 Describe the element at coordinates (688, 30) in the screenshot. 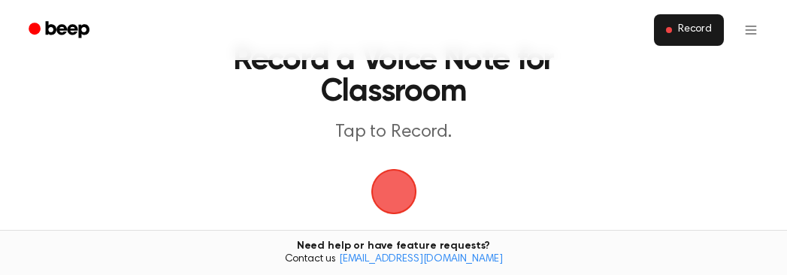

I see `button: Record` at that location.